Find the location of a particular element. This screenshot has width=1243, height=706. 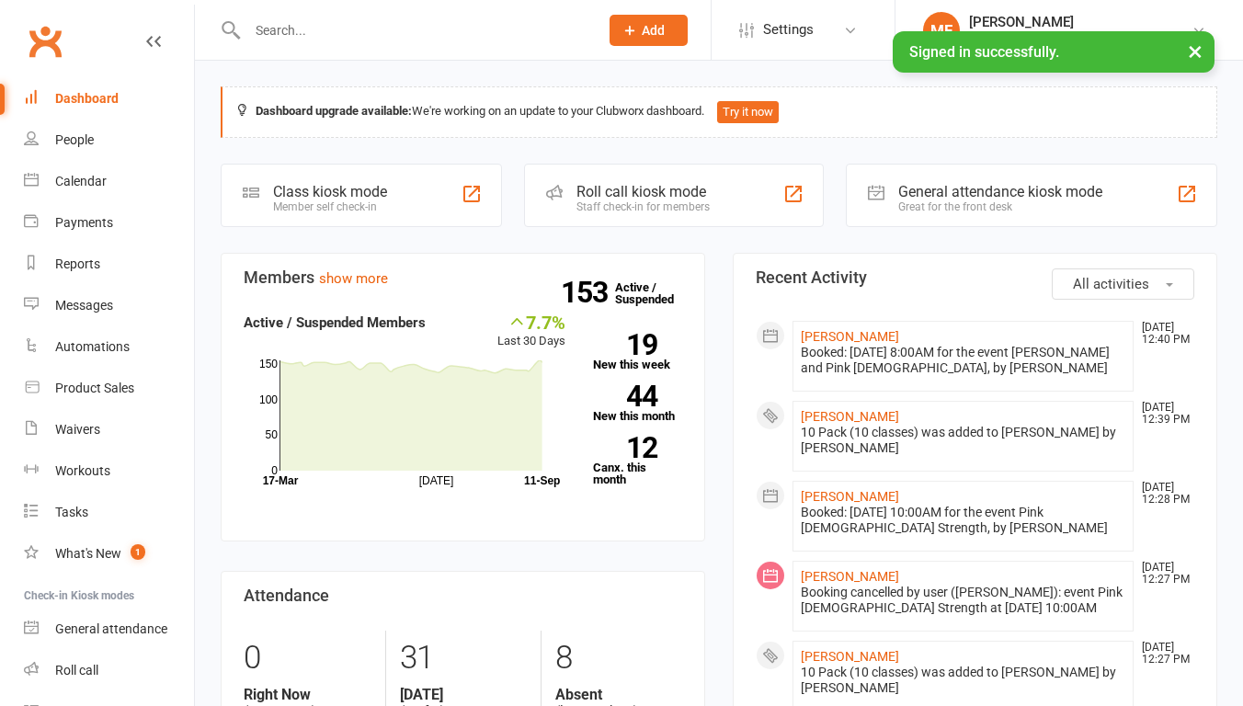

div: Tasks is located at coordinates (72, 512).